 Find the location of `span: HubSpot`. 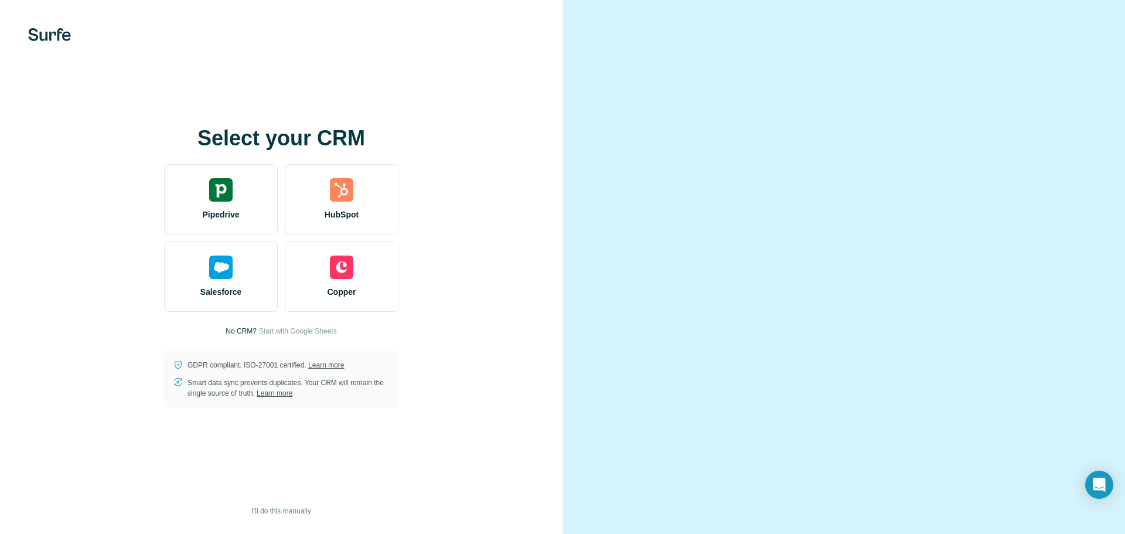

span: HubSpot is located at coordinates (342, 214).